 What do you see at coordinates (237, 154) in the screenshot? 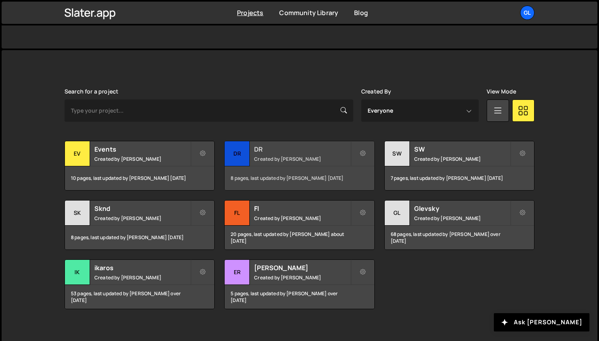
I see `div: DR` at bounding box center [237, 154].